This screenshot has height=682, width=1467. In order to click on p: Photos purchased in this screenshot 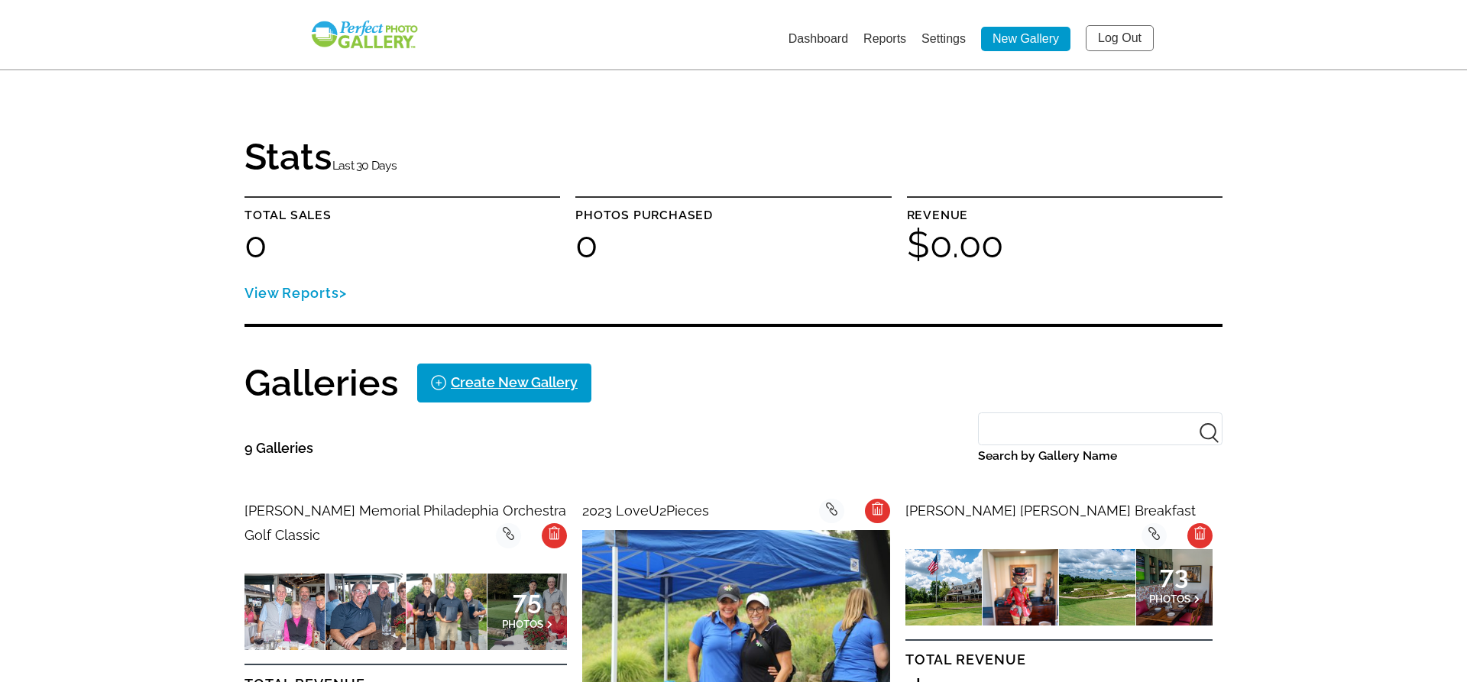, I will do `click(733, 215)`.